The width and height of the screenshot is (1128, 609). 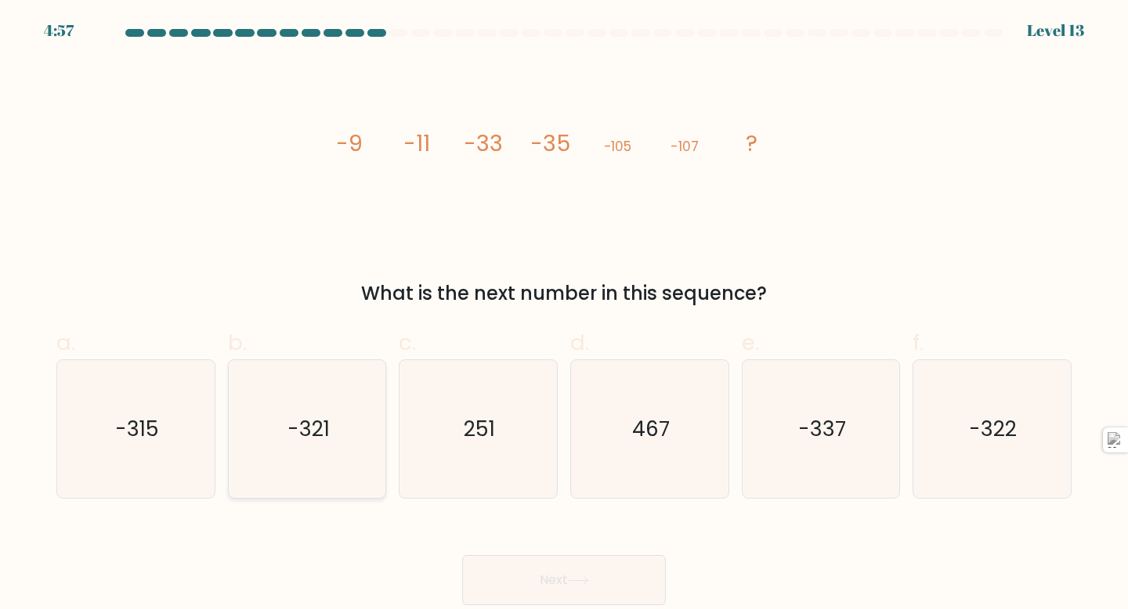 What do you see at coordinates (66, 342) in the screenshot?
I see `span: a.` at bounding box center [66, 342].